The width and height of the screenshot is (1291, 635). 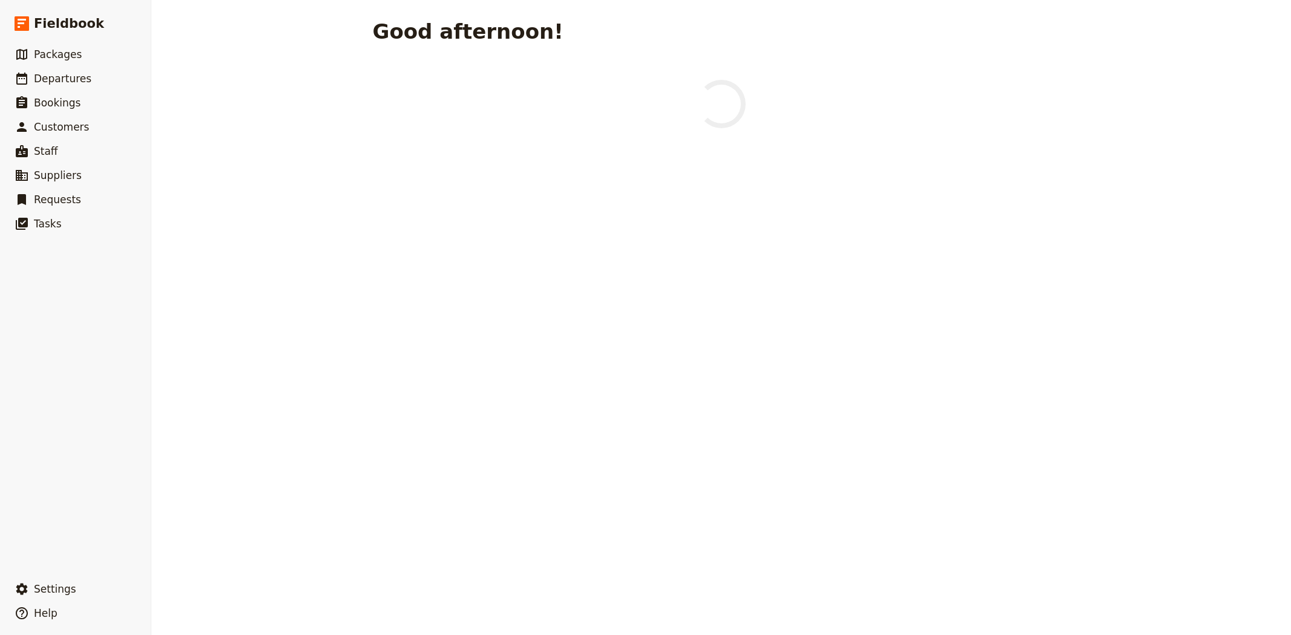 What do you see at coordinates (45, 614) in the screenshot?
I see `span: Help` at bounding box center [45, 614].